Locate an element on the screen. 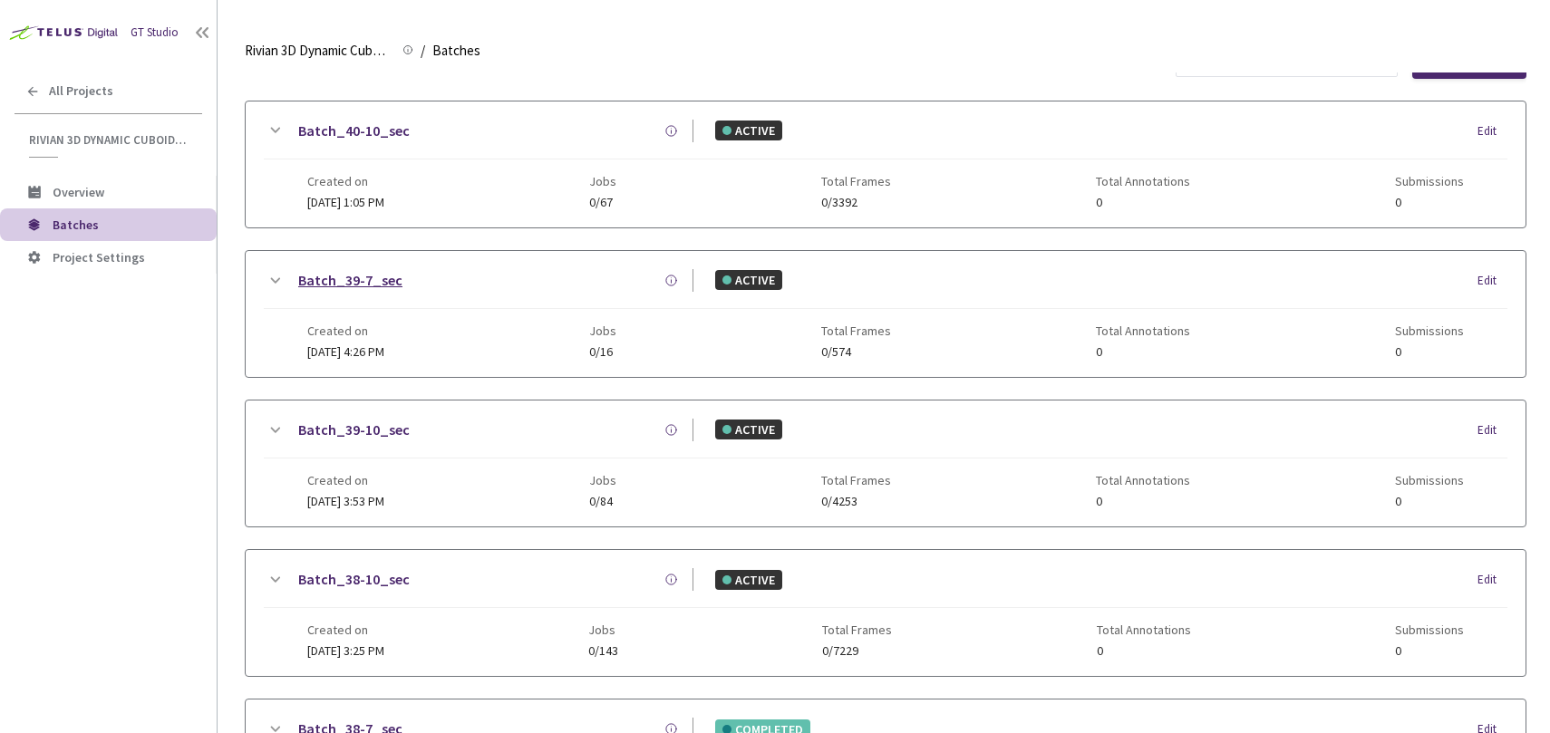 The height and width of the screenshot is (733, 1550). span: All Projects is located at coordinates (81, 91).